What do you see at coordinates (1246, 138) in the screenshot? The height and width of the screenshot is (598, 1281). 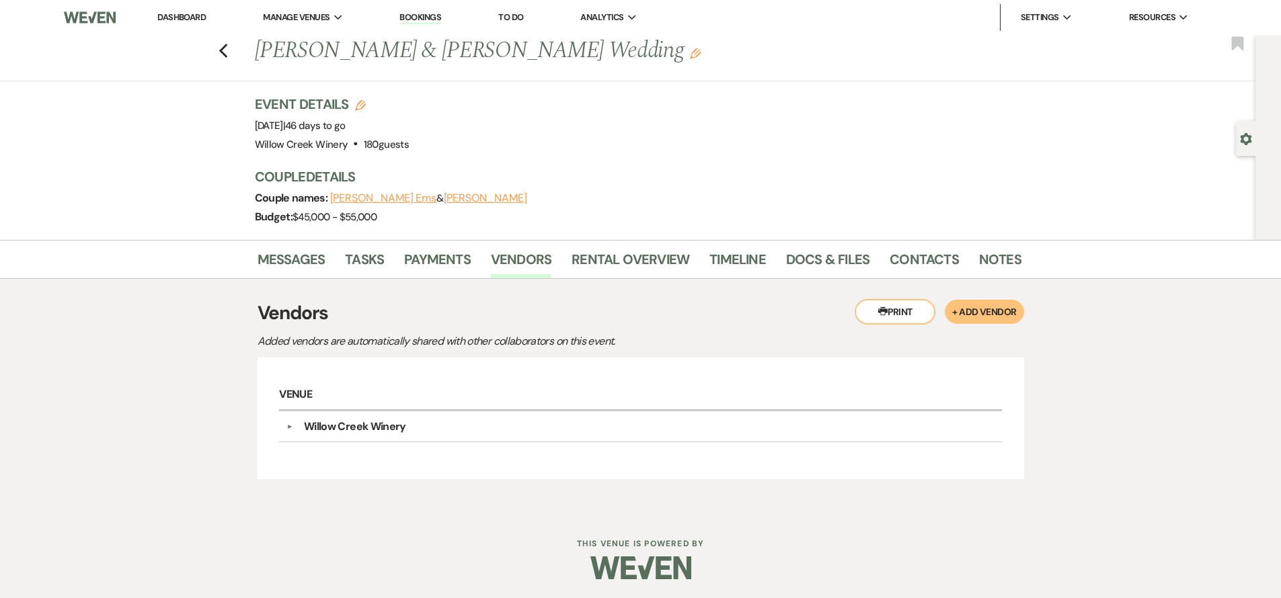 I see `button: Open lead details` at bounding box center [1246, 138].